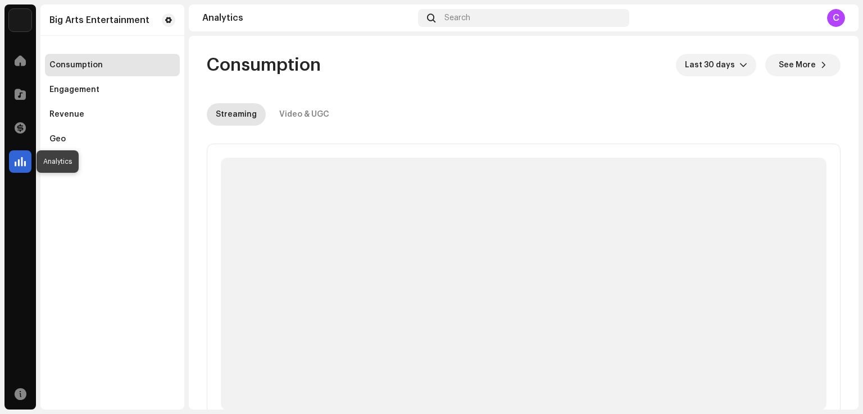  I want to click on span: Search, so click(457, 18).